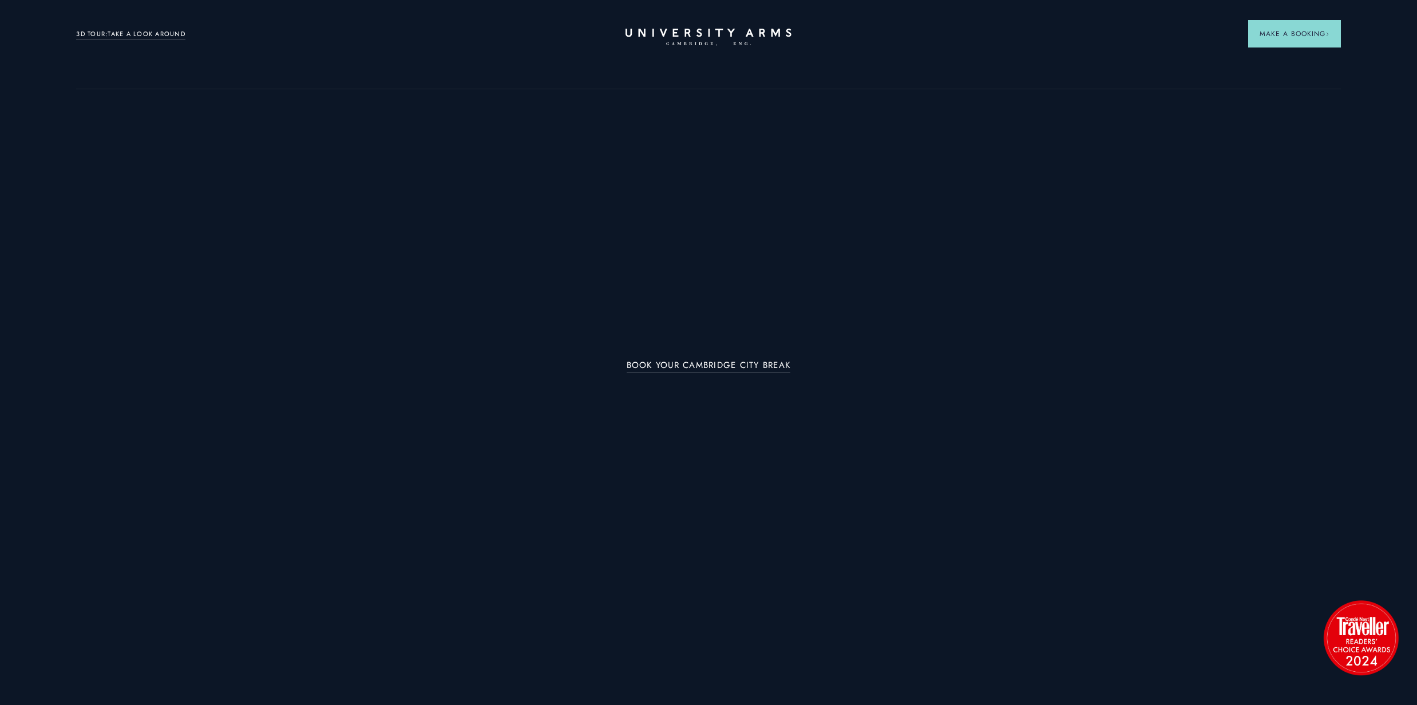  Describe the element at coordinates (1294, 34) in the screenshot. I see `button: Make a BookingArrow icon` at that location.